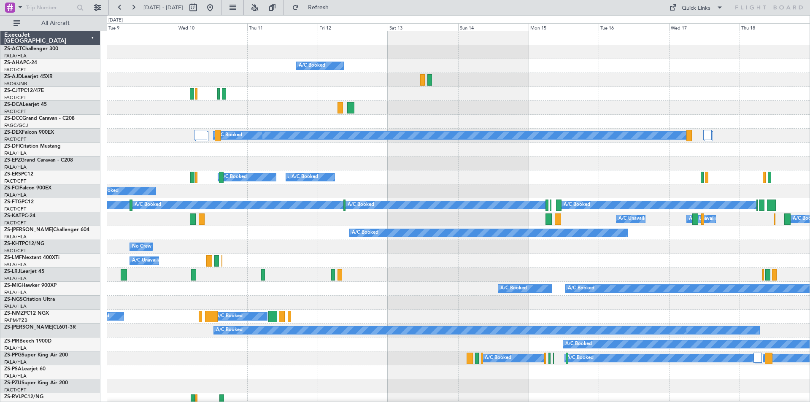  What do you see at coordinates (14, 314) in the screenshot?
I see `span: ZS-NMZ` at bounding box center [14, 314].